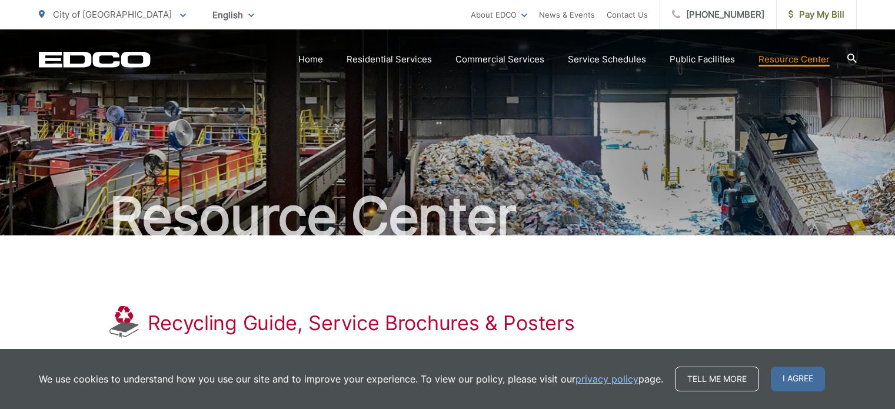 The image size is (895, 409). What do you see at coordinates (794, 59) in the screenshot?
I see `a: Resource Center` at bounding box center [794, 59].